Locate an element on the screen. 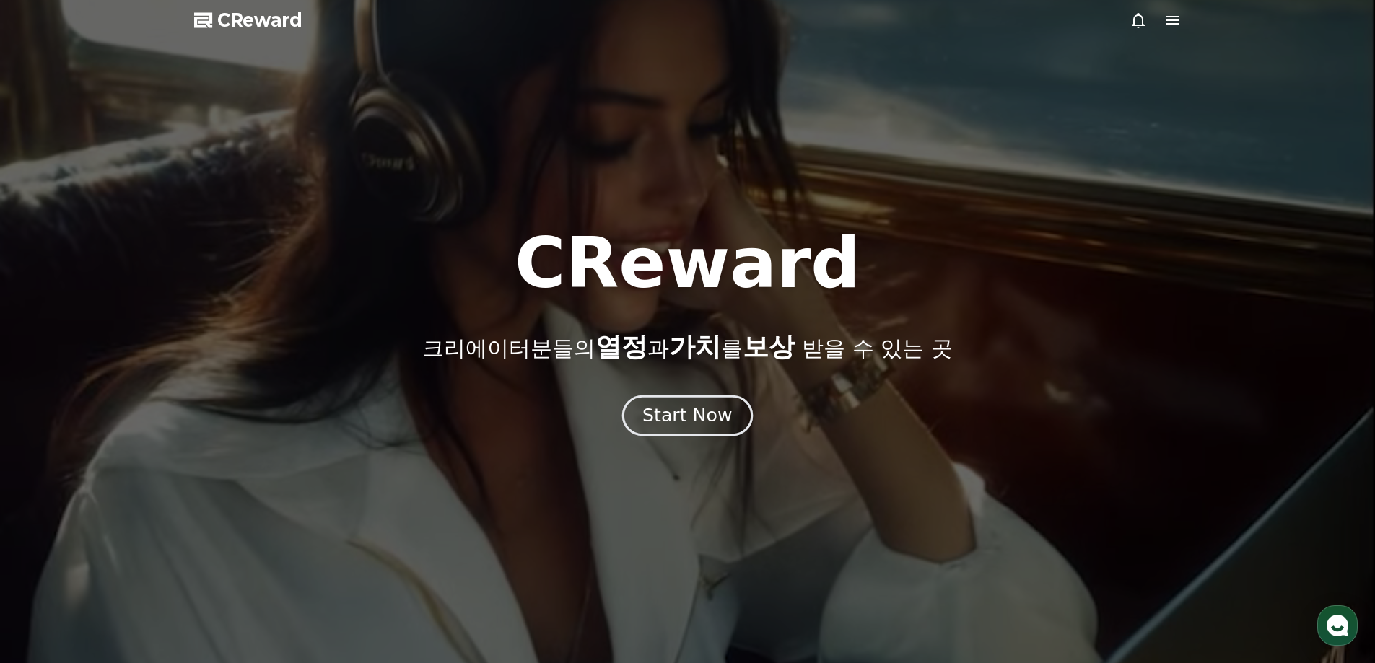 The height and width of the screenshot is (663, 1375). span: 홈 is located at coordinates (50, 485).